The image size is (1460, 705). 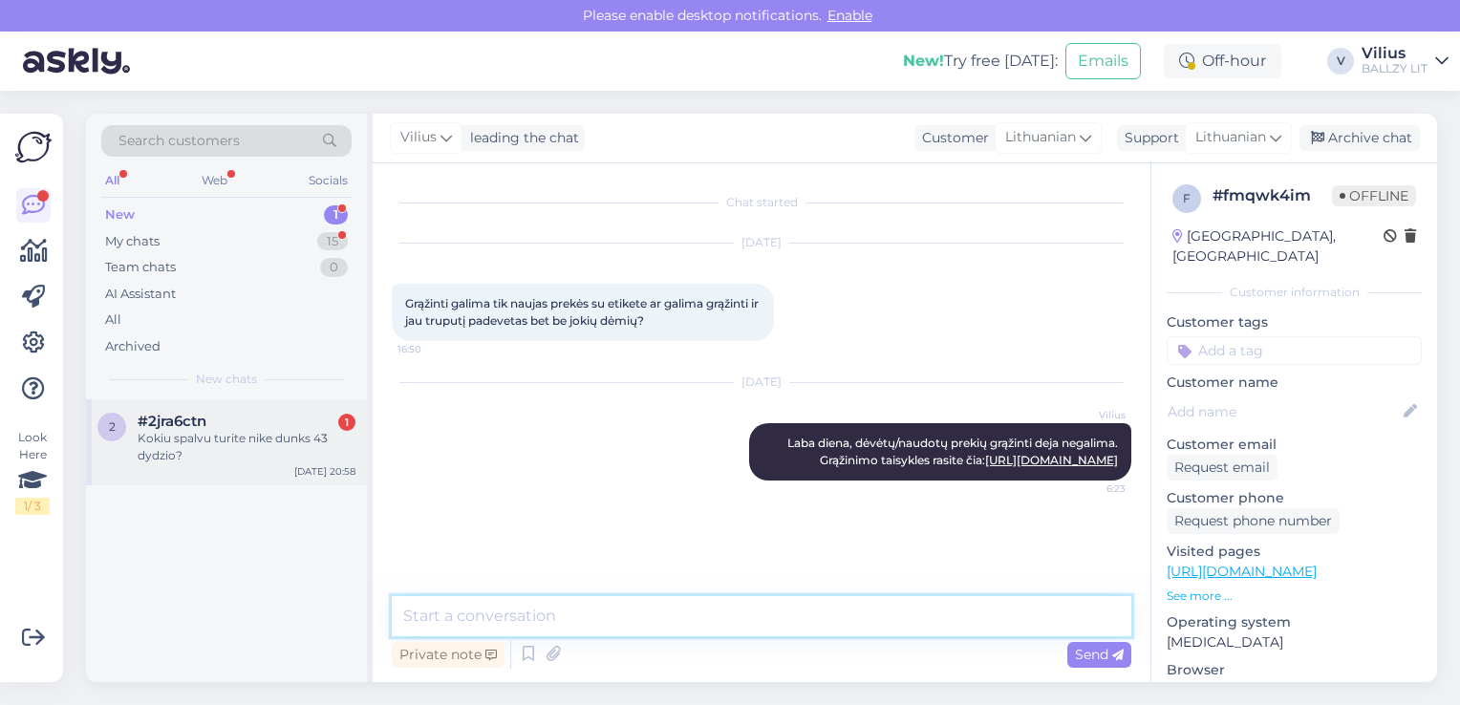 I want to click on span: 2, so click(x=112, y=426).